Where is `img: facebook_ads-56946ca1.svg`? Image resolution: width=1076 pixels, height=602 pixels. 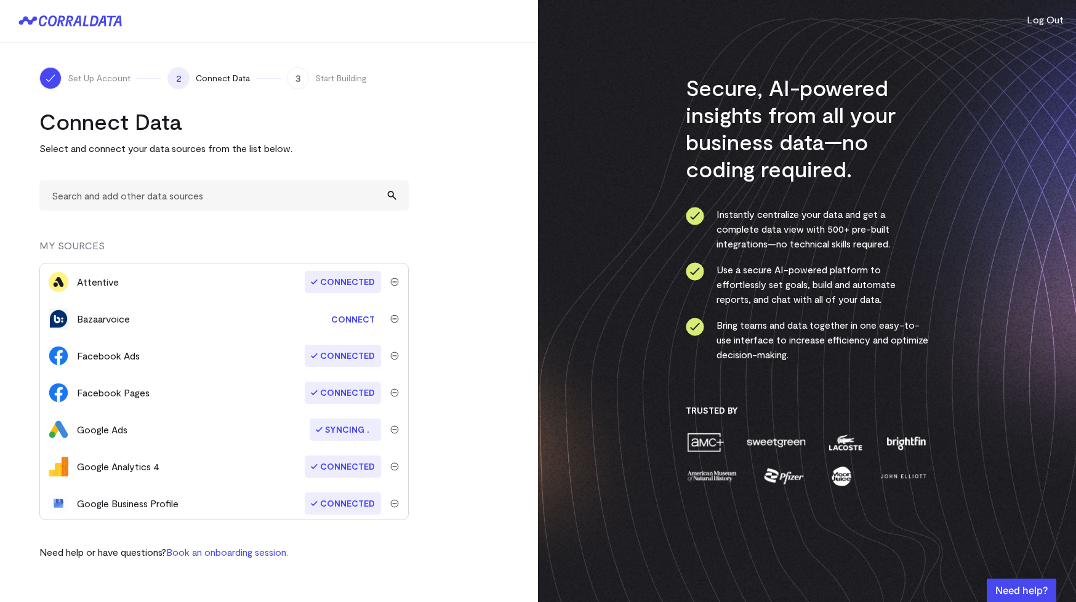 img: facebook_ads-56946ca1.svg is located at coordinates (58, 356).